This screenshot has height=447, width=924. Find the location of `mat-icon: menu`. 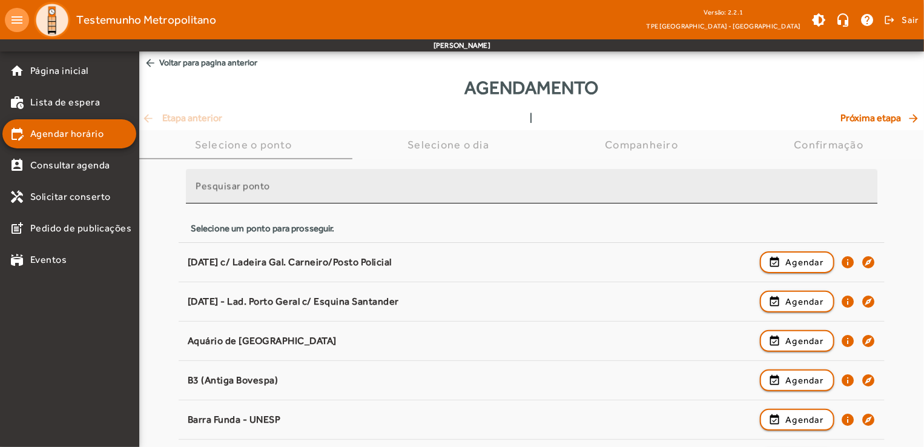

mat-icon: menu is located at coordinates (17, 20).